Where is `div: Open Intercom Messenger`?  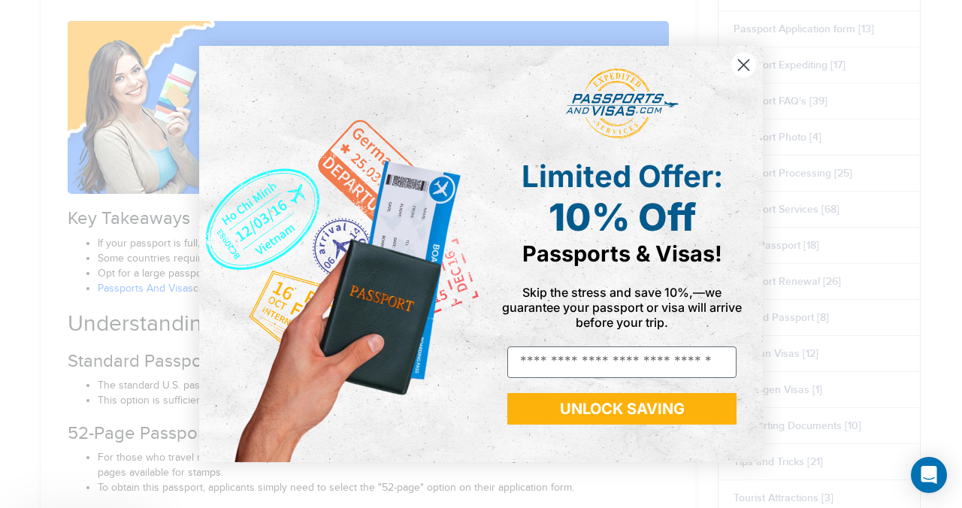
div: Open Intercom Messenger is located at coordinates (929, 475).